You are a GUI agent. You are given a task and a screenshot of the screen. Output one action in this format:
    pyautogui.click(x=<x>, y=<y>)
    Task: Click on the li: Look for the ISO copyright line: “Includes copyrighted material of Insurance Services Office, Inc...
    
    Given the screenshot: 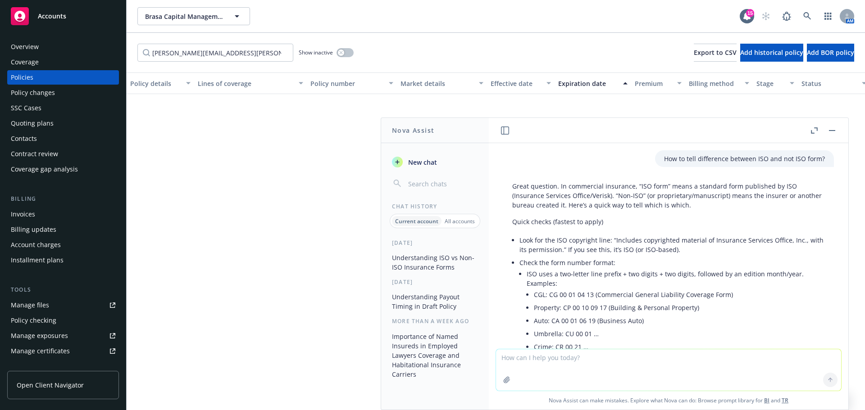 What is the action you would take?
    pyautogui.click(x=672, y=245)
    